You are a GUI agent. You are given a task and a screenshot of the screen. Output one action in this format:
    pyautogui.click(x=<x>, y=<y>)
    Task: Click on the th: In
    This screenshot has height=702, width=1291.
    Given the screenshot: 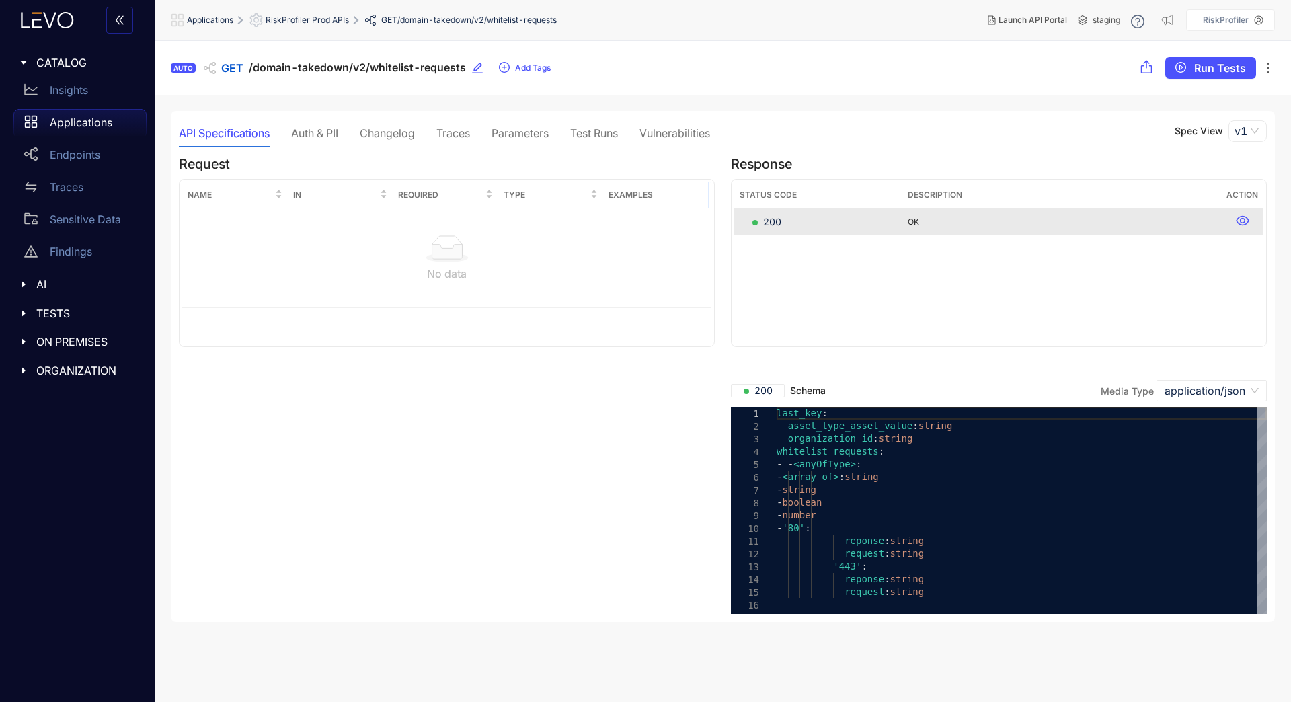 What is the action you would take?
    pyautogui.click(x=340, y=195)
    